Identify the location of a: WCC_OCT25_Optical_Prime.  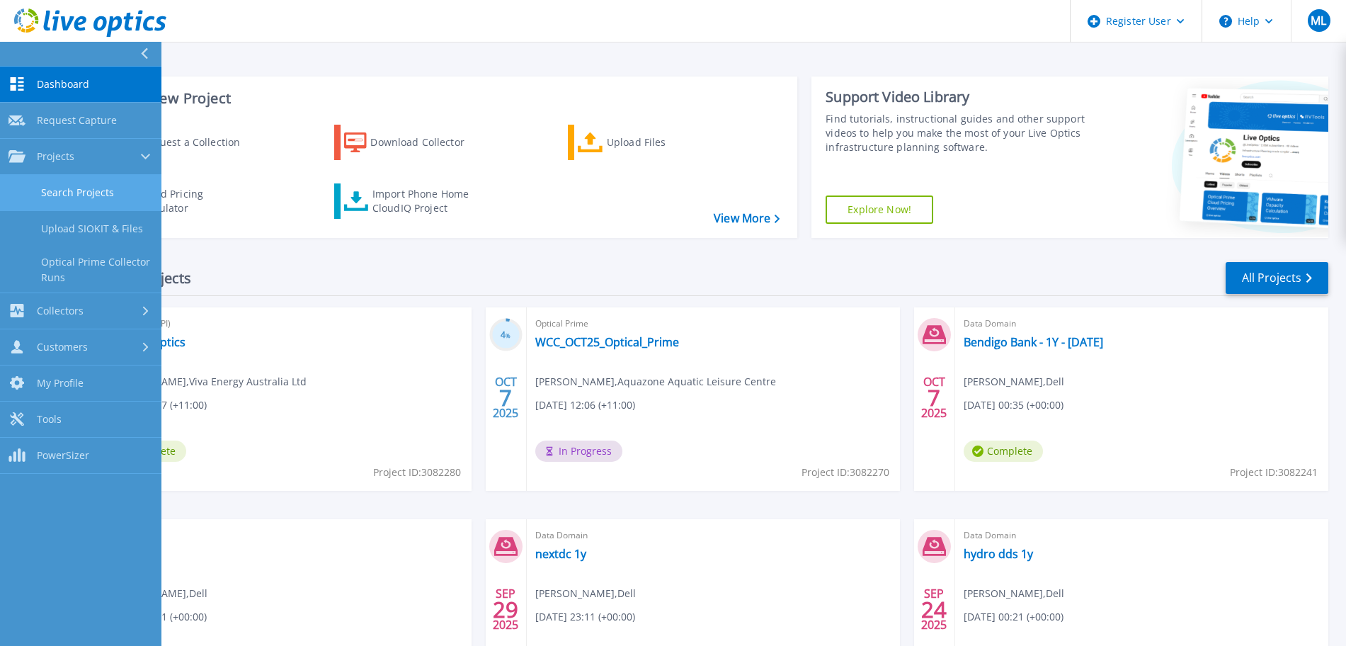
(607, 342).